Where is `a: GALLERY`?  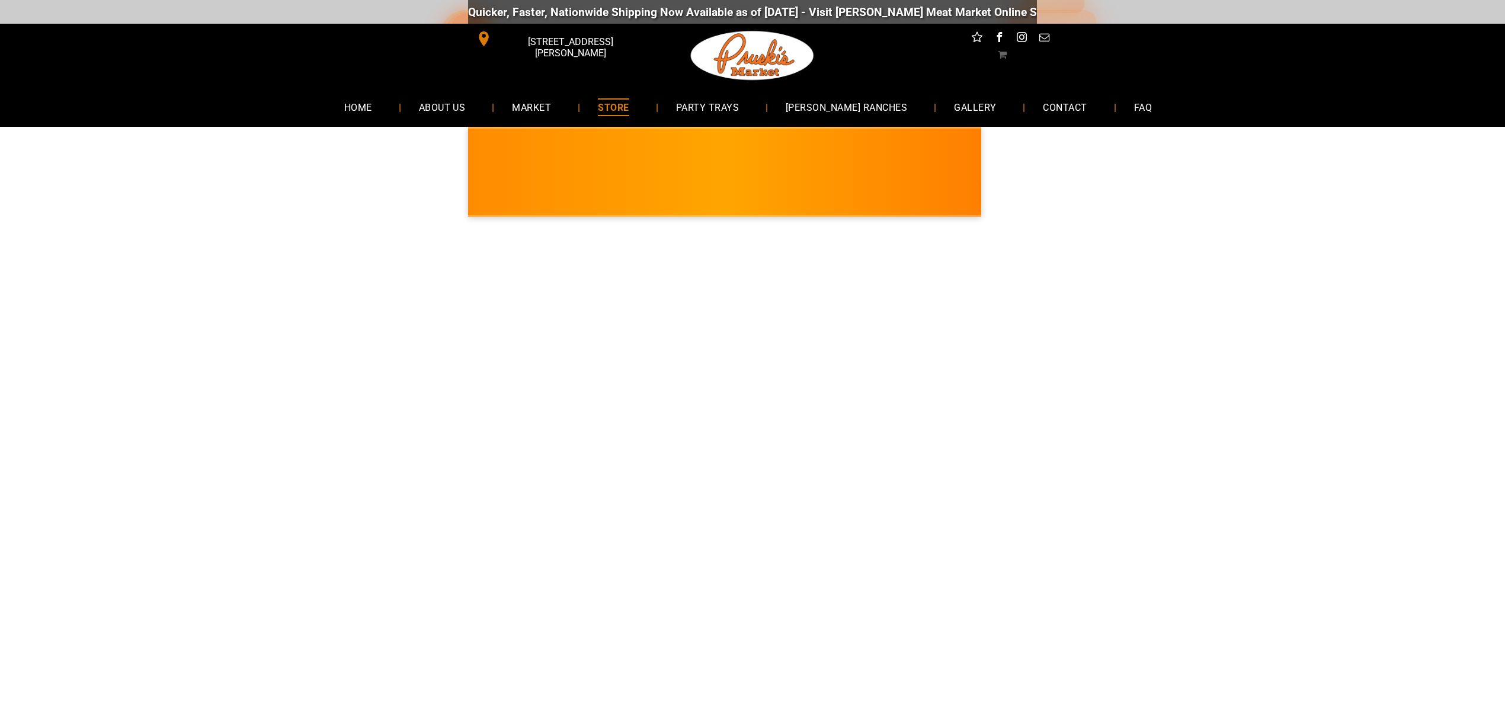 a: GALLERY is located at coordinates (975, 107).